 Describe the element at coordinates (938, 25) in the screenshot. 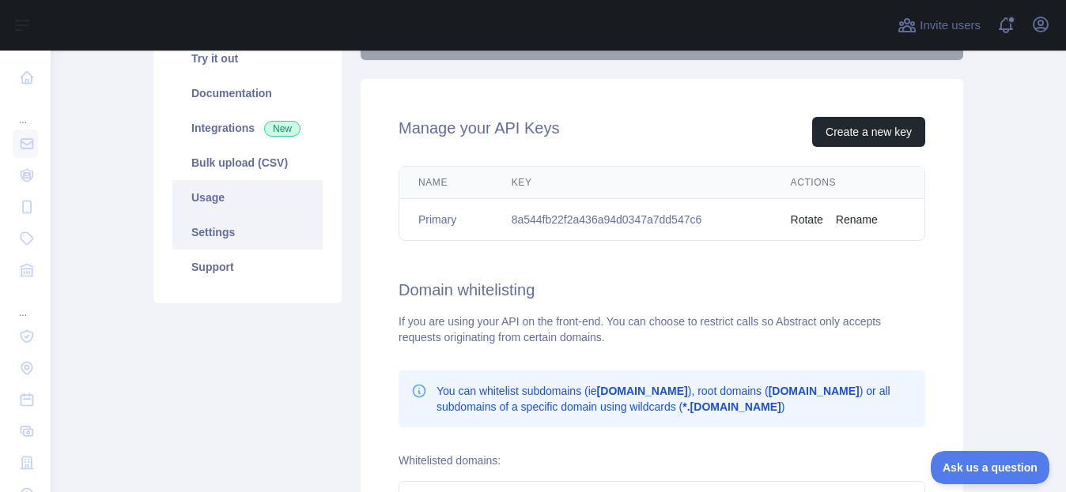

I see `button: Invite users` at that location.